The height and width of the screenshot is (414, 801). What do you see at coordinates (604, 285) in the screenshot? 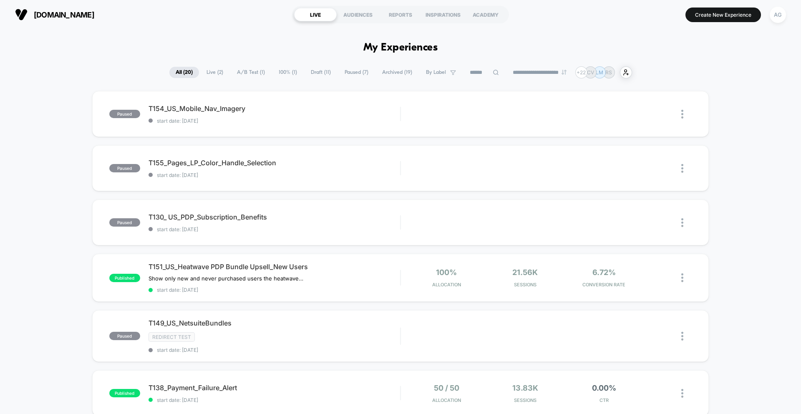
I see `span: CONVERSION RATE` at bounding box center [604, 285].